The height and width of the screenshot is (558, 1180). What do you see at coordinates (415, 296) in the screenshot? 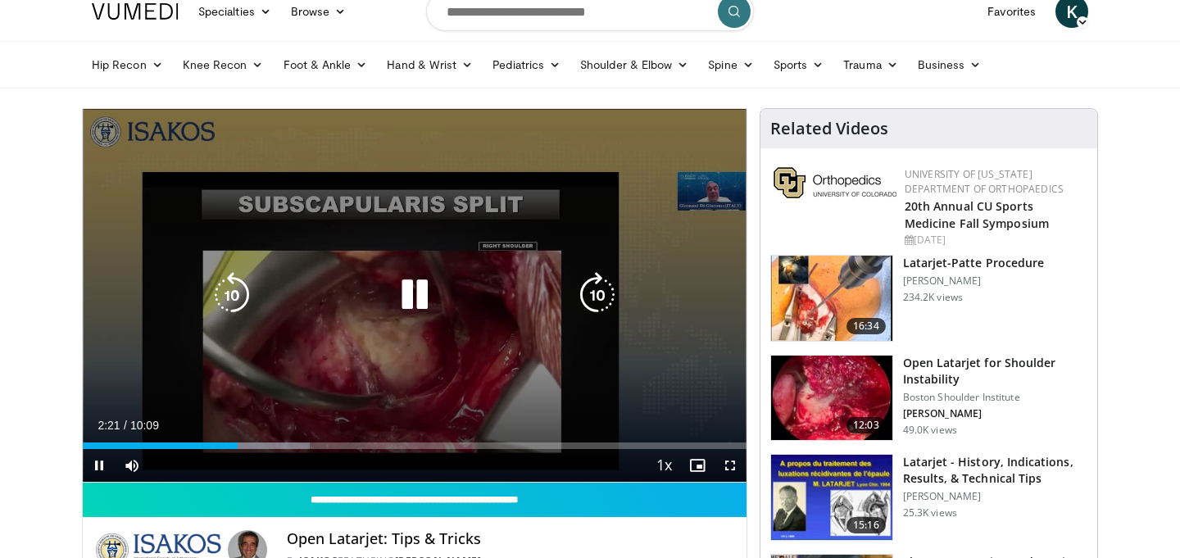
I see `video-js: Video Player` at bounding box center [415, 296].